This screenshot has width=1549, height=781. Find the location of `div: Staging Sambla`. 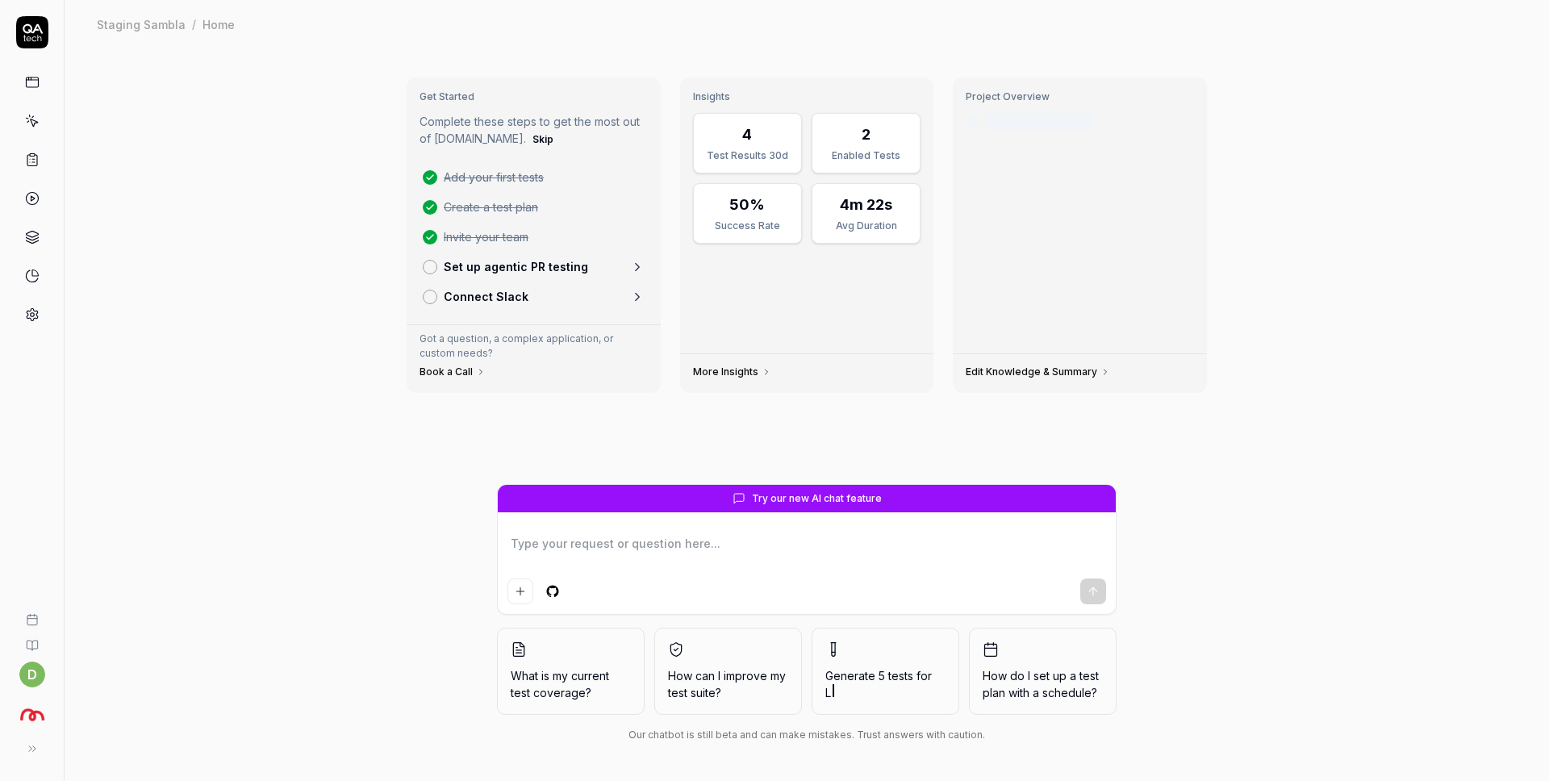

div: Staging Sambla is located at coordinates (141, 24).